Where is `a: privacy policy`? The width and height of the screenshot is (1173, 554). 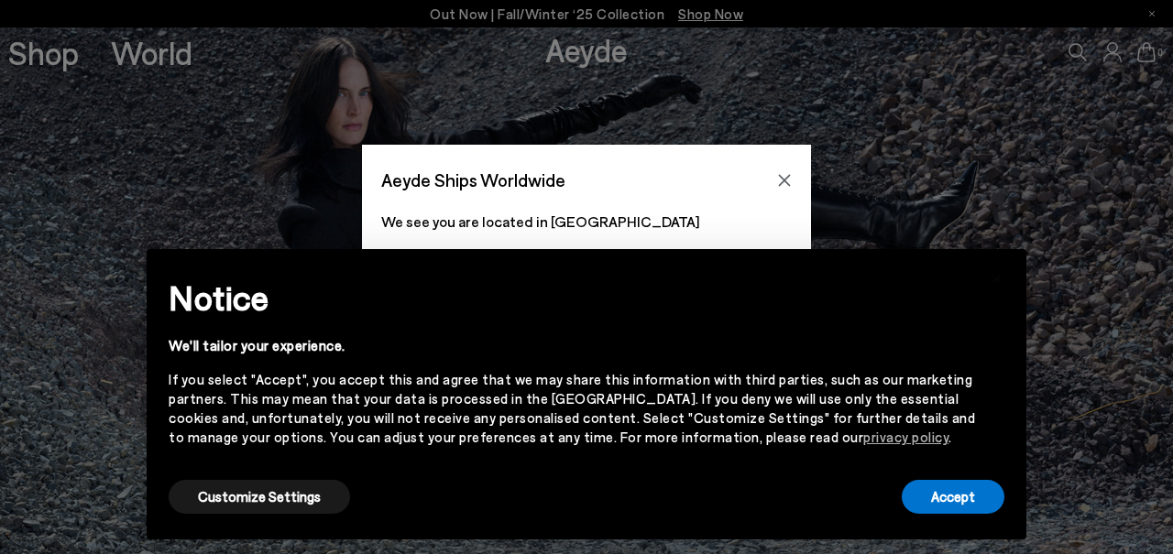
a: privacy policy is located at coordinates (905, 437).